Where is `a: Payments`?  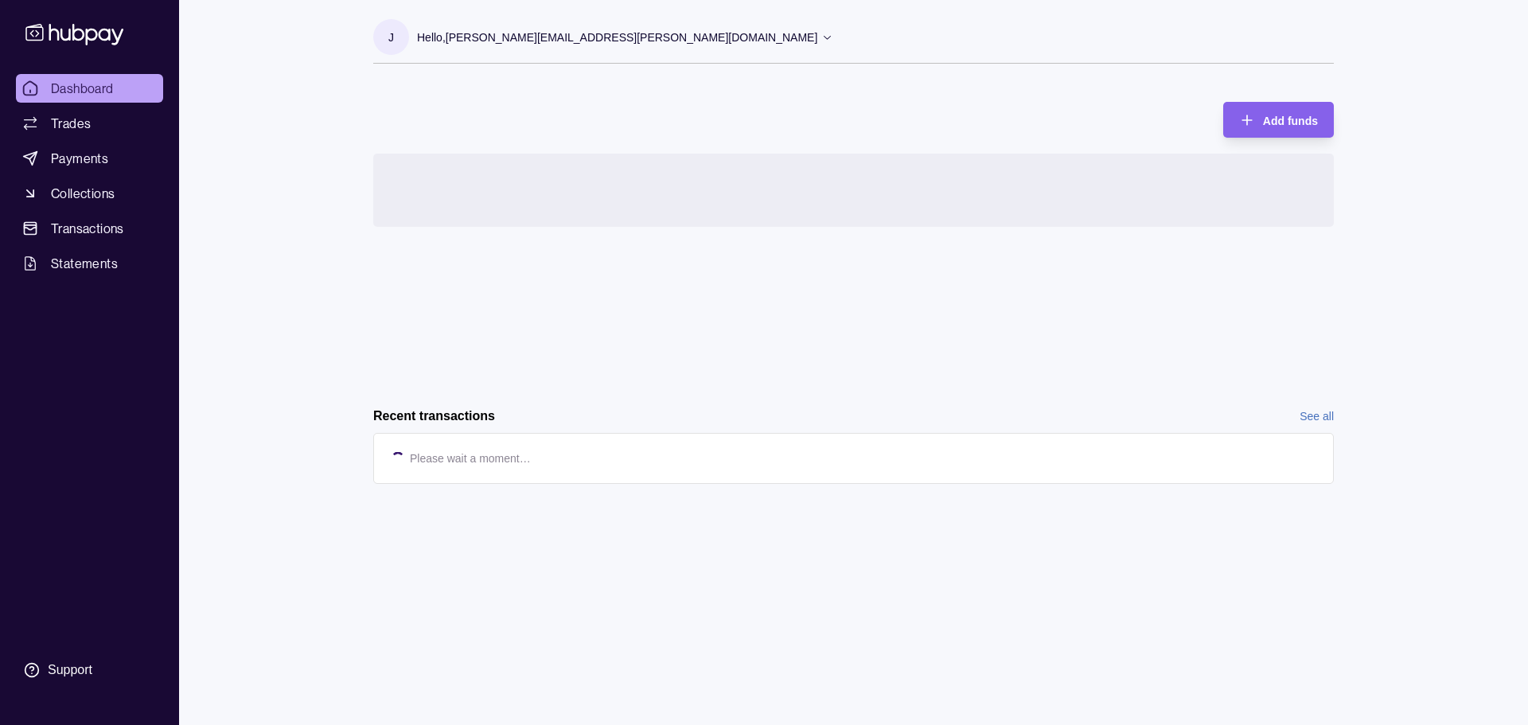
a: Payments is located at coordinates (89, 158).